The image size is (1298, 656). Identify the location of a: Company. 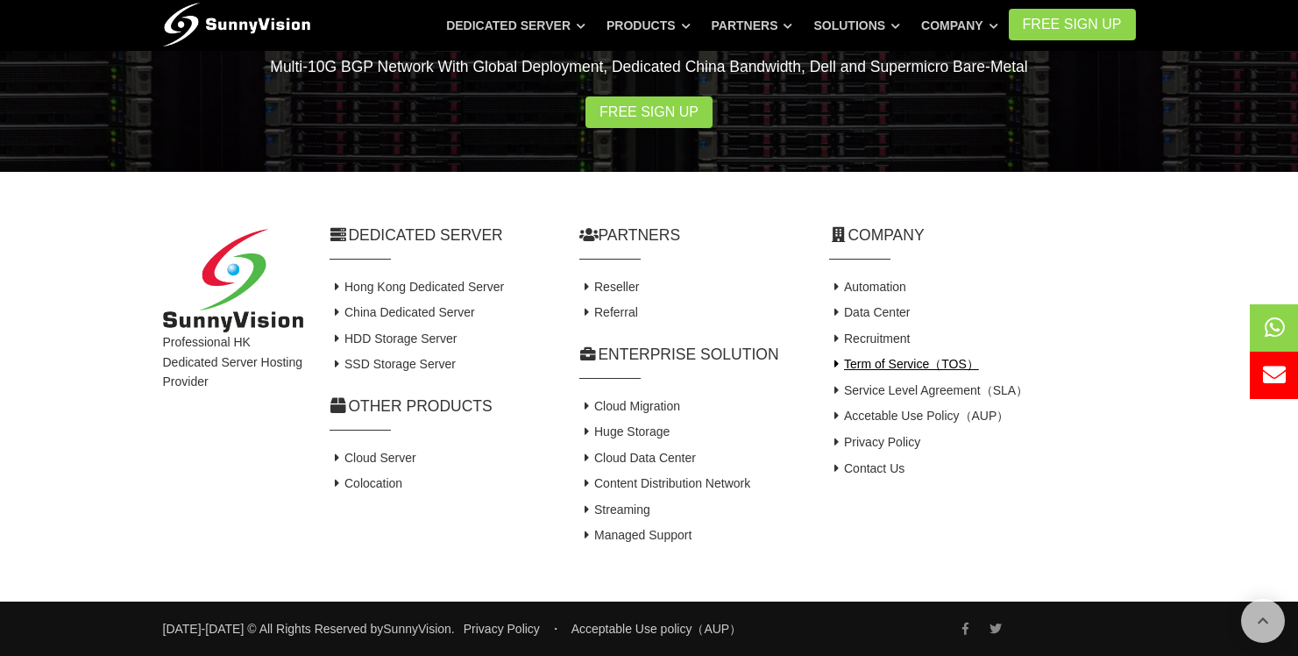
(960, 25).